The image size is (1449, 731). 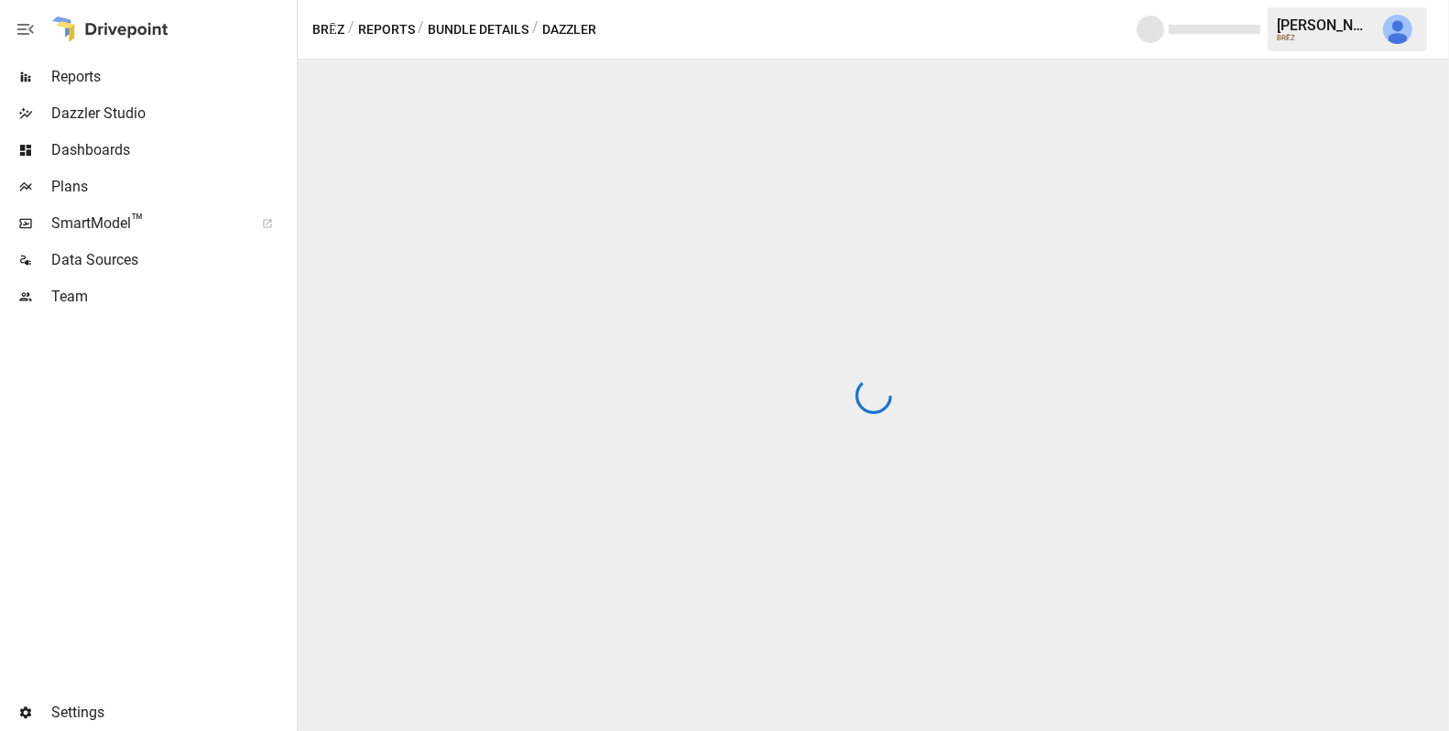 I want to click on span: Dashboards, so click(x=172, y=150).